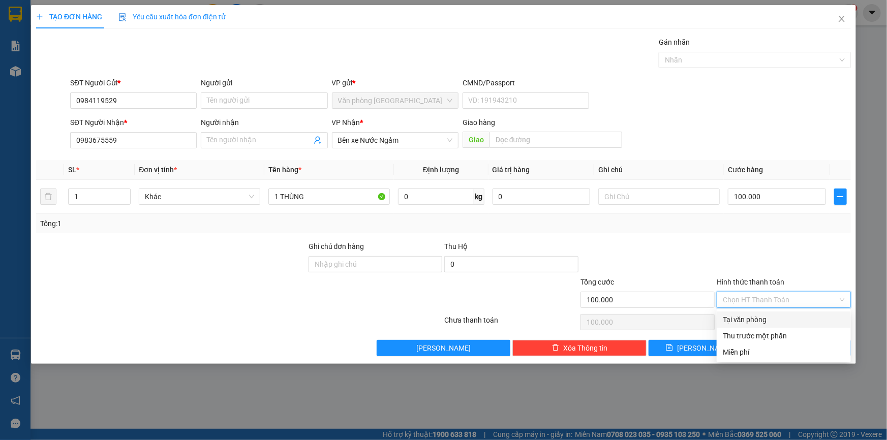 This screenshot has width=887, height=440. What do you see at coordinates (674, 42) in the screenshot?
I see `label: Gán nhãn` at bounding box center [674, 42].